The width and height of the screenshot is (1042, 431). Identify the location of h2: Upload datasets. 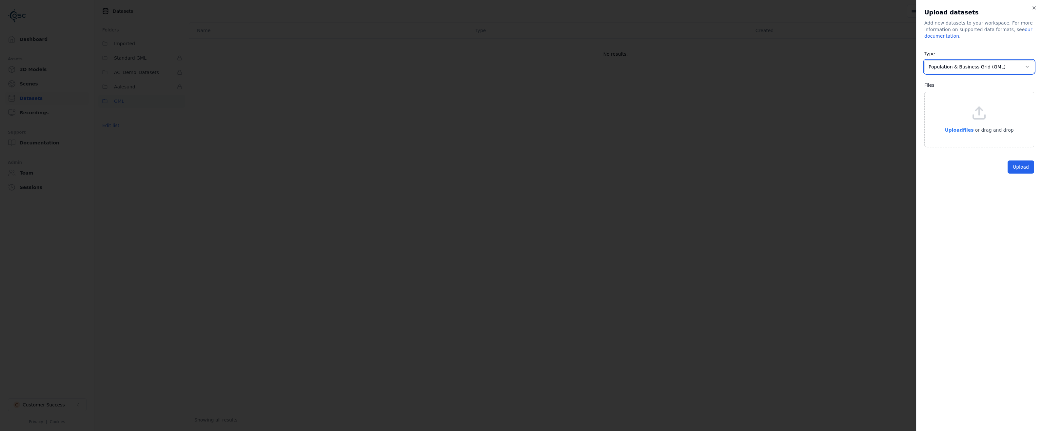
(979, 12).